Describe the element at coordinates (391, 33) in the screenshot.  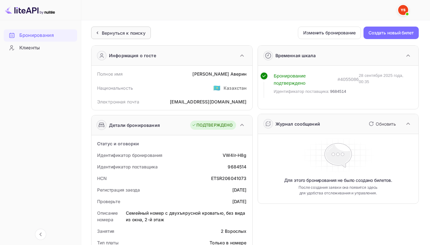
I see `ya-tr-span: Создать новый билет` at that location.